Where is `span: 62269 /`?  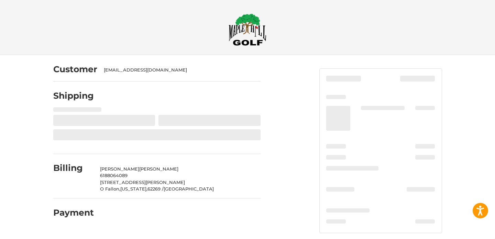 span: 62269 / is located at coordinates (155, 189).